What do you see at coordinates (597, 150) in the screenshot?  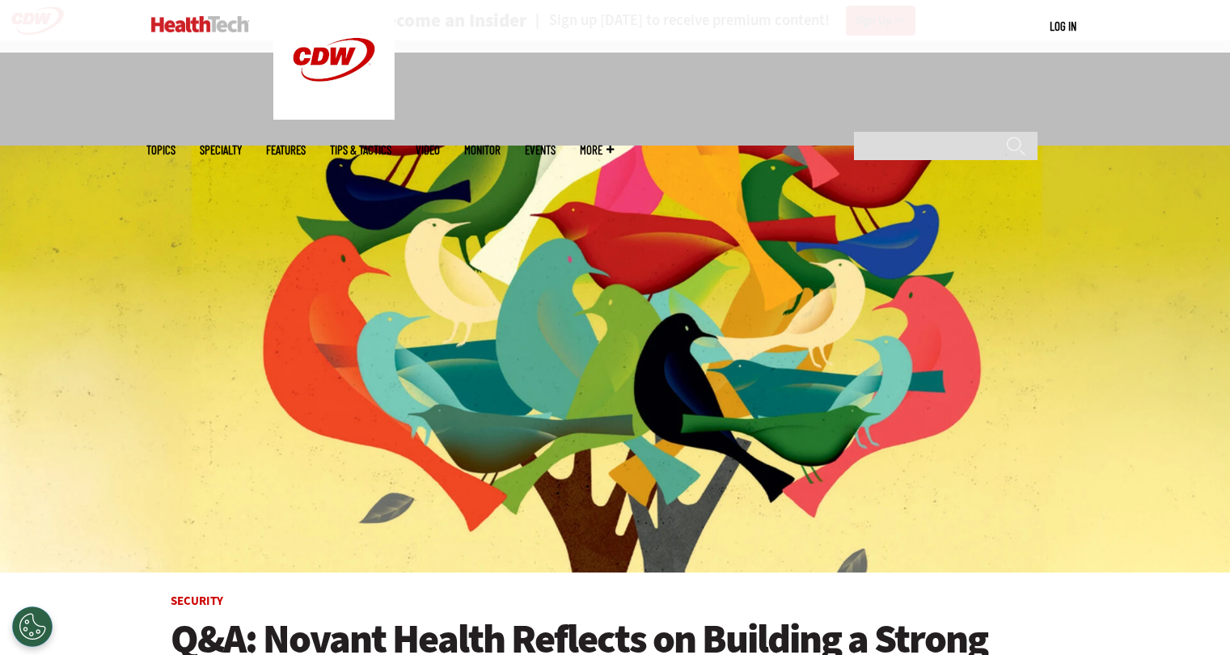 I see `span: More` at bounding box center [597, 150].